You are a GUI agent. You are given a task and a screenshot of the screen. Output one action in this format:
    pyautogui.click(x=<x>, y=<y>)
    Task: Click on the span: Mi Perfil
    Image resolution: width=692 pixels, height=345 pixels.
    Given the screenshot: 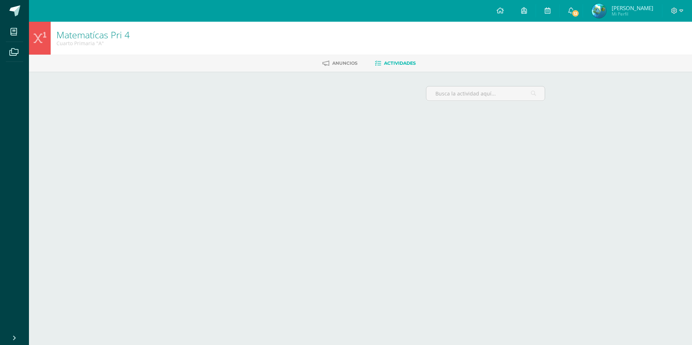 What is the action you would take?
    pyautogui.click(x=633, y=14)
    